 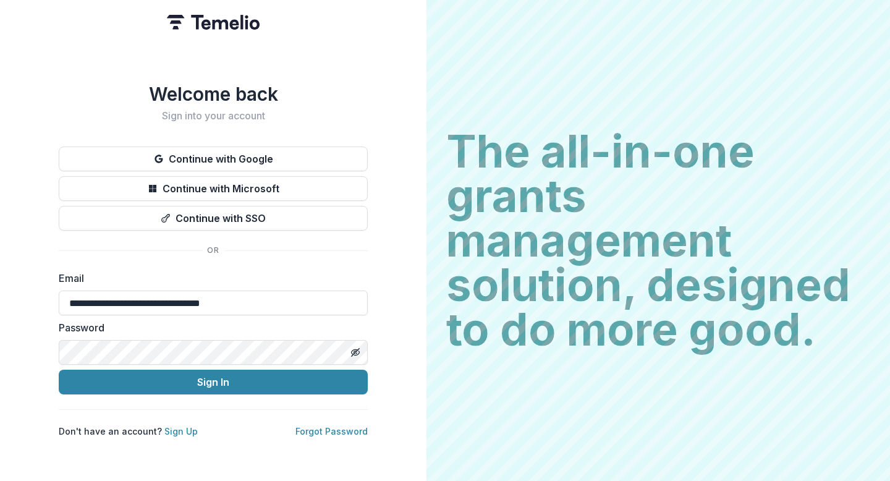 What do you see at coordinates (213, 189) in the screenshot?
I see `button: Continue with Microsoft` at bounding box center [213, 189].